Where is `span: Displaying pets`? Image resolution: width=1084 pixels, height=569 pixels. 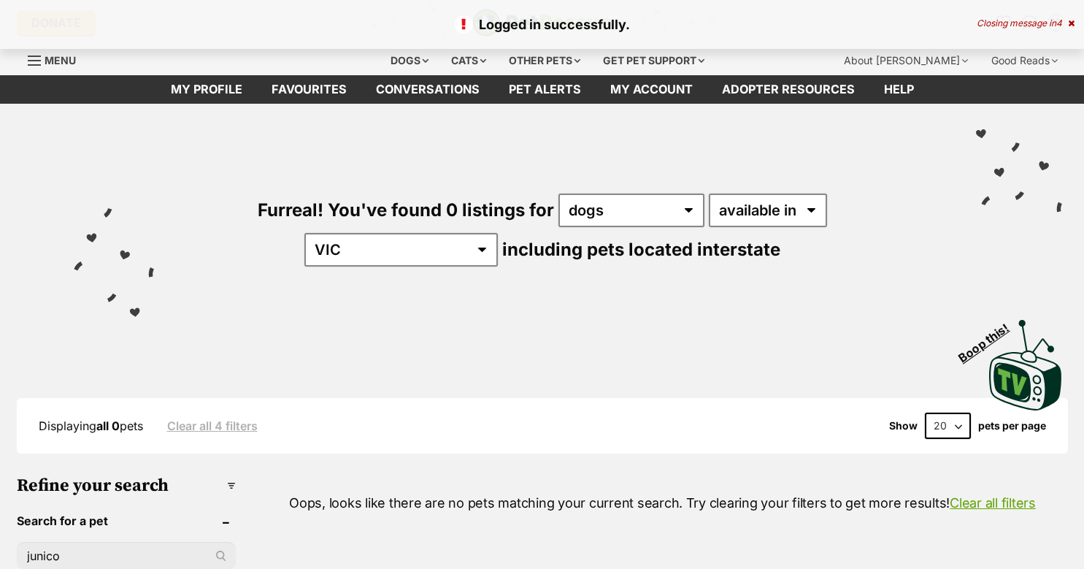
span: Displaying pets is located at coordinates (91, 426).